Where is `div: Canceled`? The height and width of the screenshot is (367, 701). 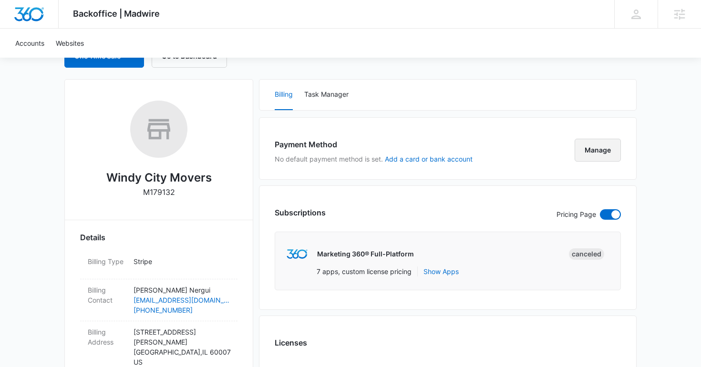 div: Canceled is located at coordinates (587, 254).